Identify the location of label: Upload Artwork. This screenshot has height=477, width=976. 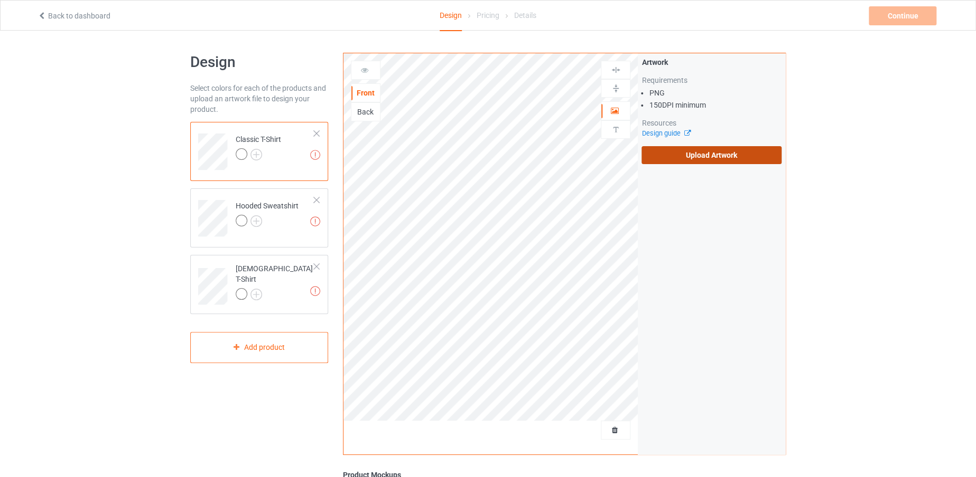
(711, 155).